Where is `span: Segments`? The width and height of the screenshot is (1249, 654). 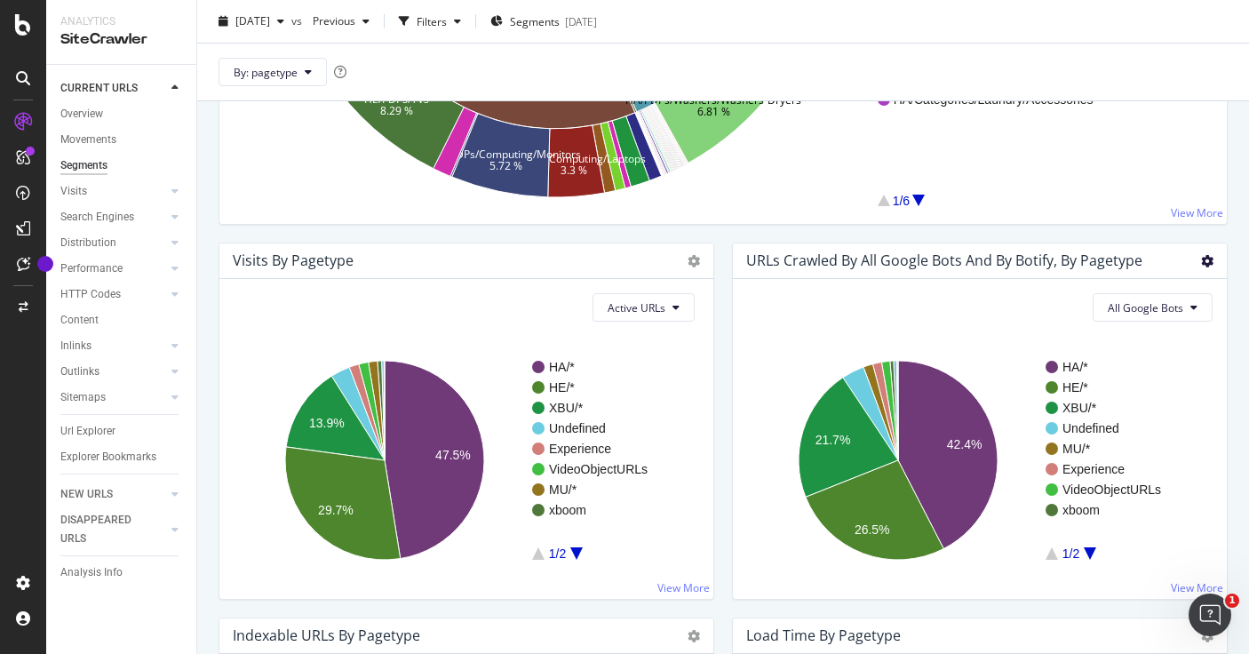
span: Segments is located at coordinates (535, 20).